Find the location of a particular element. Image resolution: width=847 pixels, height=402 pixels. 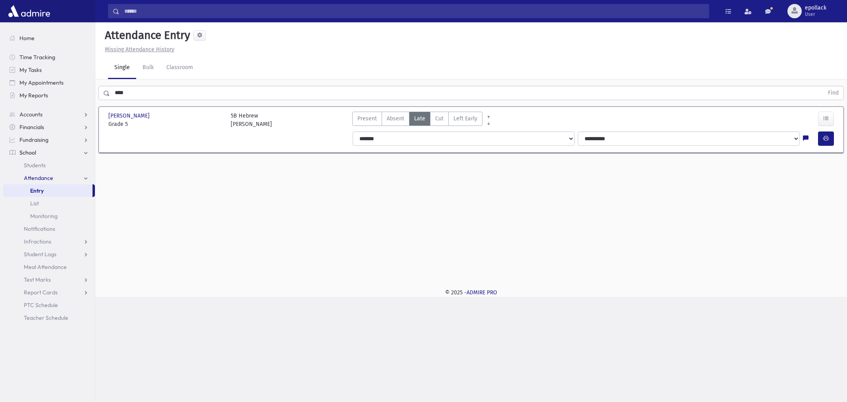

a: My Reports is located at coordinates (49, 95).